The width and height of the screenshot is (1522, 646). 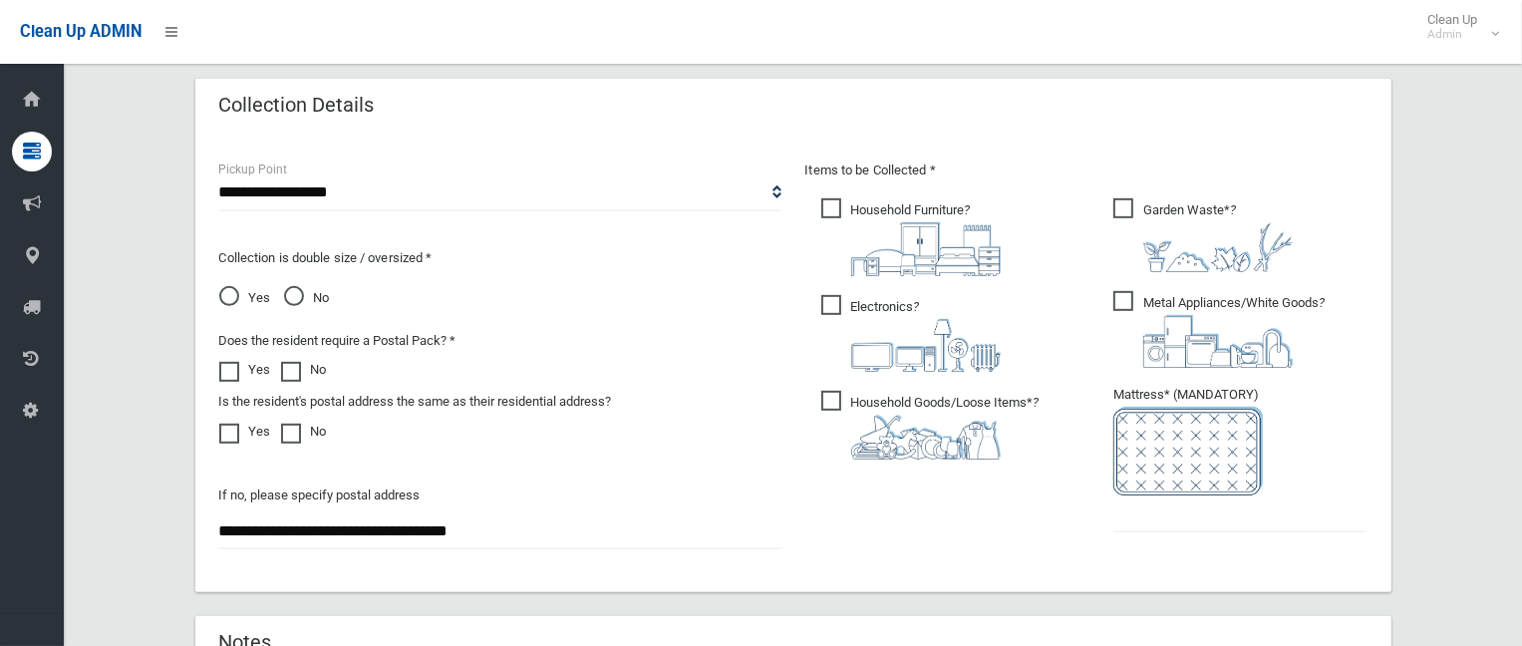 I want to click on span: Metal Appliances/White Goods, so click(x=1219, y=329).